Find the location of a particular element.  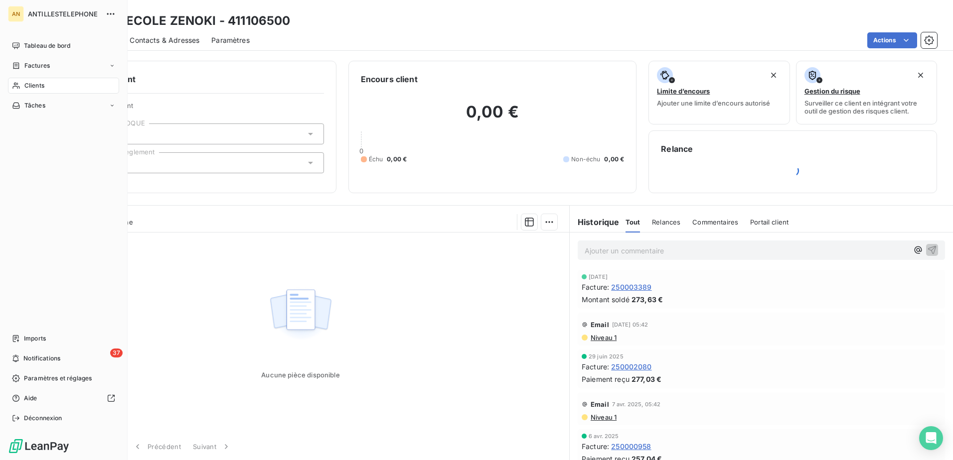

span: 273,63 € is located at coordinates (647, 299).